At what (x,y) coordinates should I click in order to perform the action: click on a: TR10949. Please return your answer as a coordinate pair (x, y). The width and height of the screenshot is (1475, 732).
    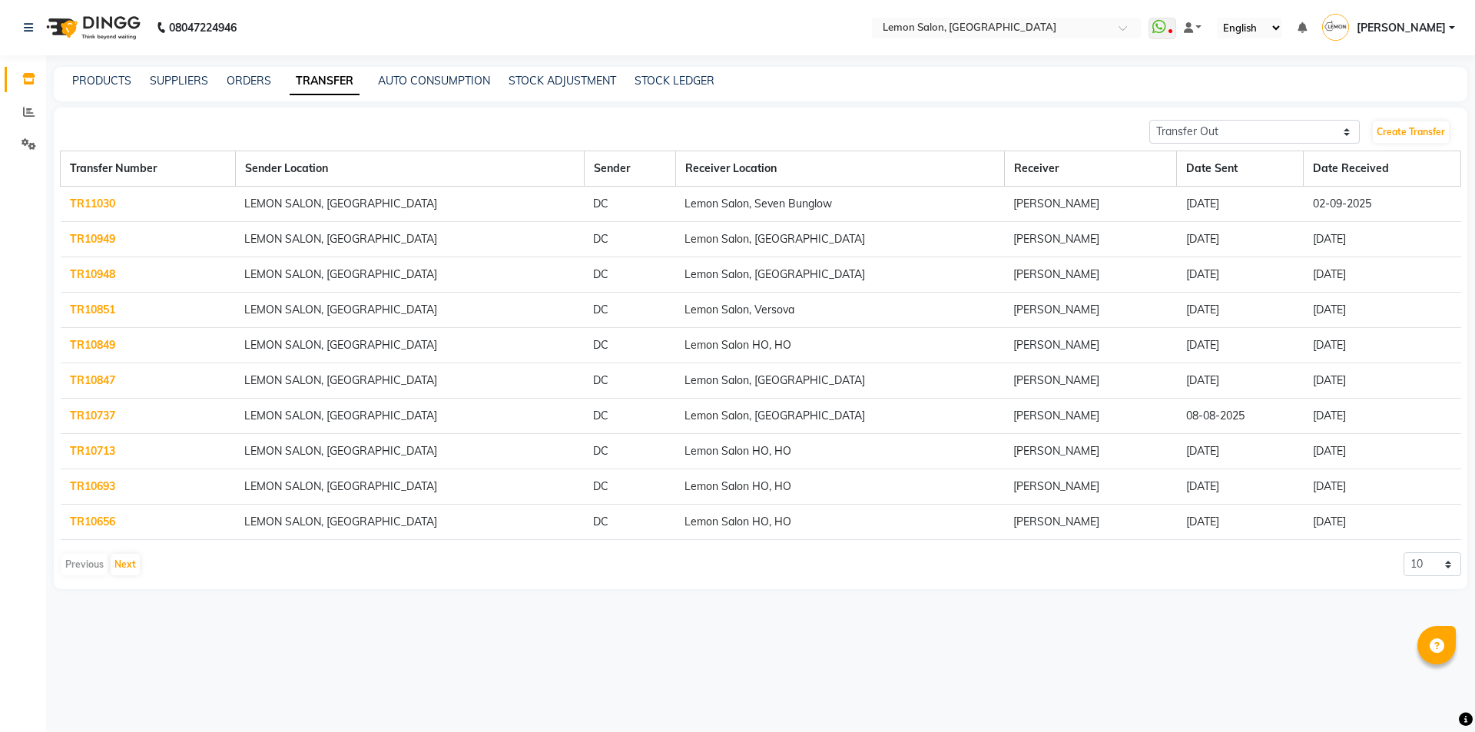
    Looking at the image, I should click on (92, 239).